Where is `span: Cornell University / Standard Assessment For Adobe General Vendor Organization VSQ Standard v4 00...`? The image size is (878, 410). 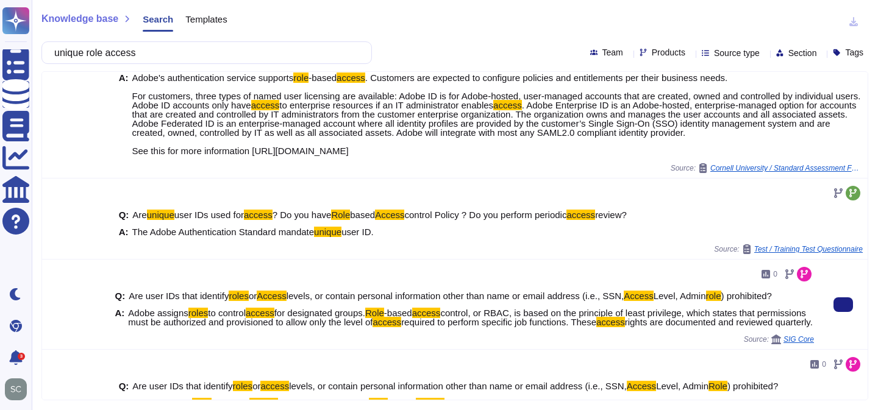 span: Cornell University / Standard Assessment For Adobe General Vendor Organization VSQ Standard v4 00... is located at coordinates (787, 168).